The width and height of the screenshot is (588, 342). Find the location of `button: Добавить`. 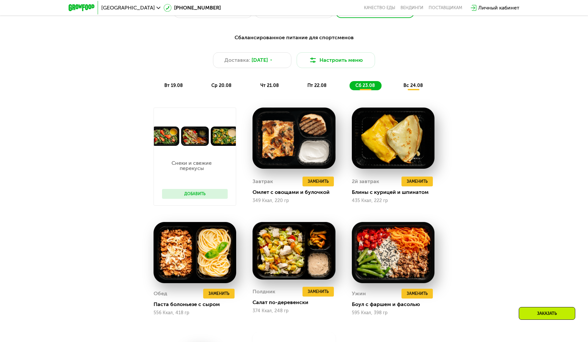

button: Добавить is located at coordinates (195, 194).